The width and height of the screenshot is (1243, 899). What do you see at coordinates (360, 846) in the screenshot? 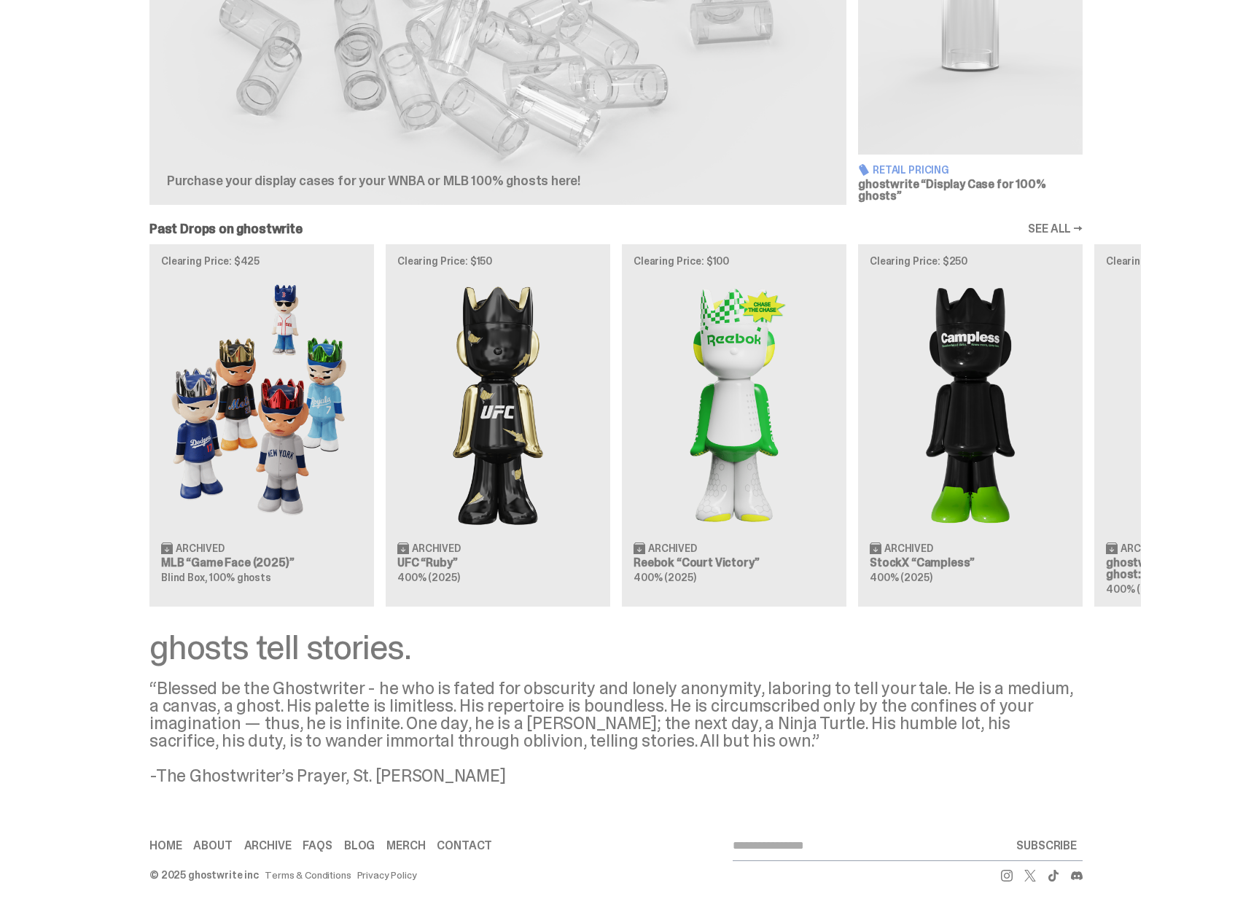
I see `a: Blog` at bounding box center [360, 846].